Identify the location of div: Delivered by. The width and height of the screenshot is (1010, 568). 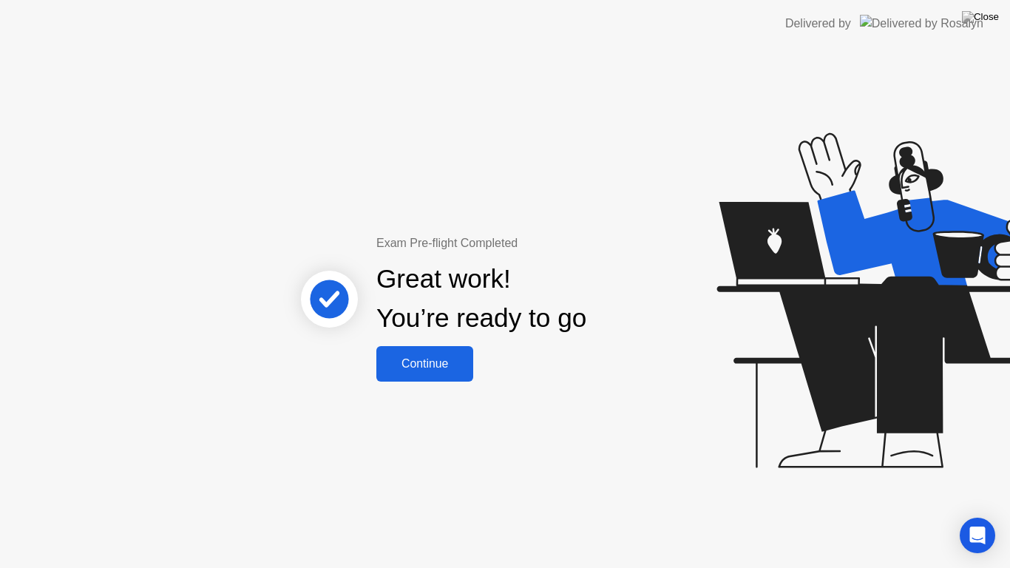
(818, 24).